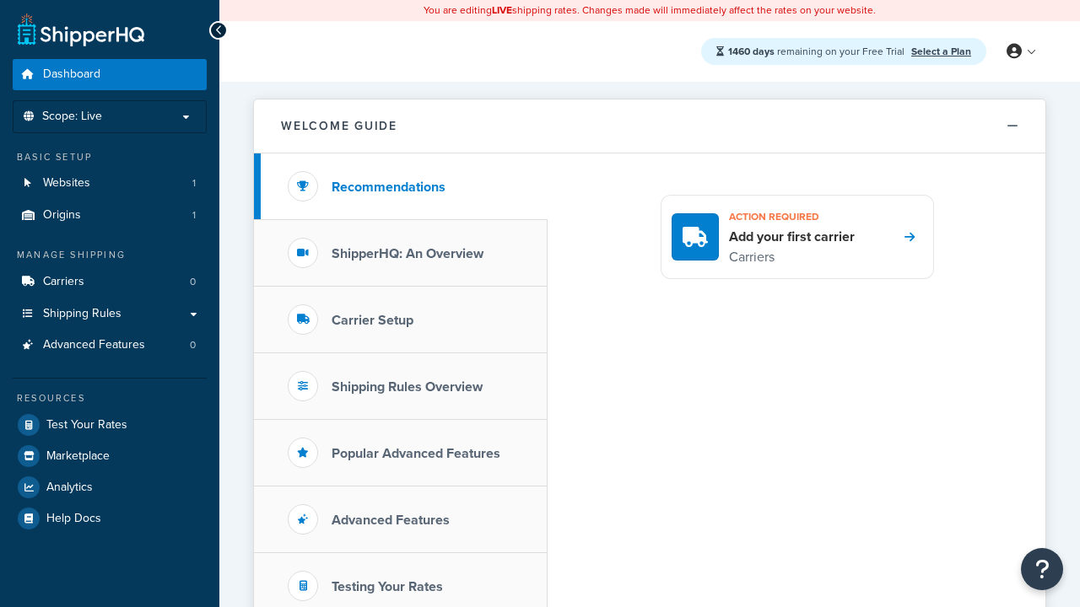  I want to click on div: Manage Shipping, so click(110, 255).